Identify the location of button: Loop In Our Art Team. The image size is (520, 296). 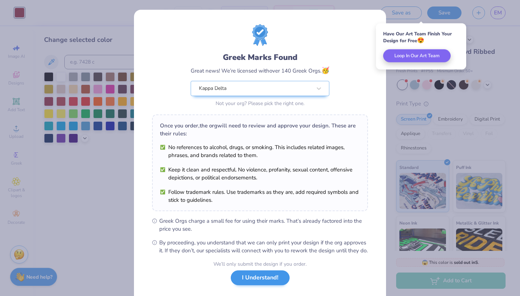
(416, 56).